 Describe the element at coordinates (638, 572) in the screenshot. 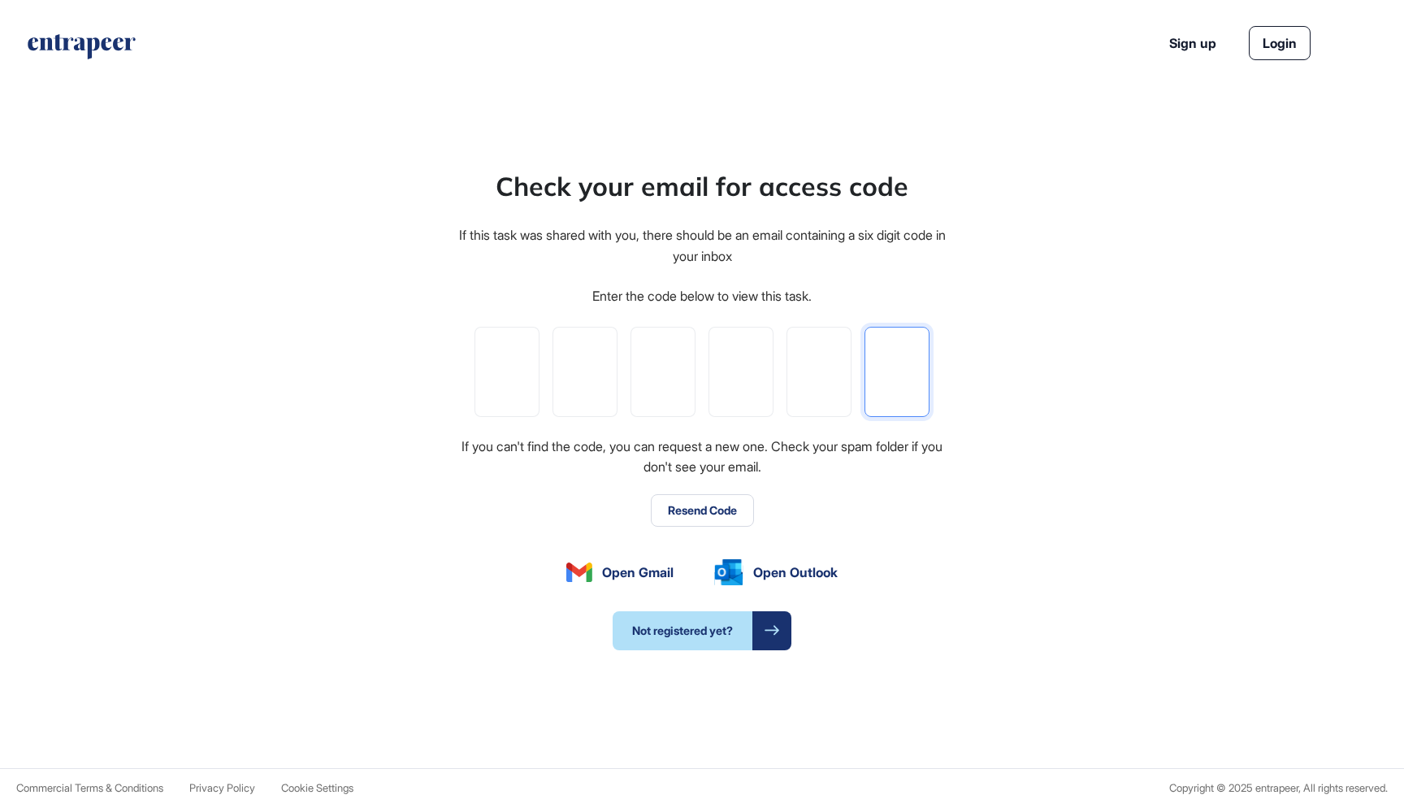

I see `span: Open Gmail` at that location.